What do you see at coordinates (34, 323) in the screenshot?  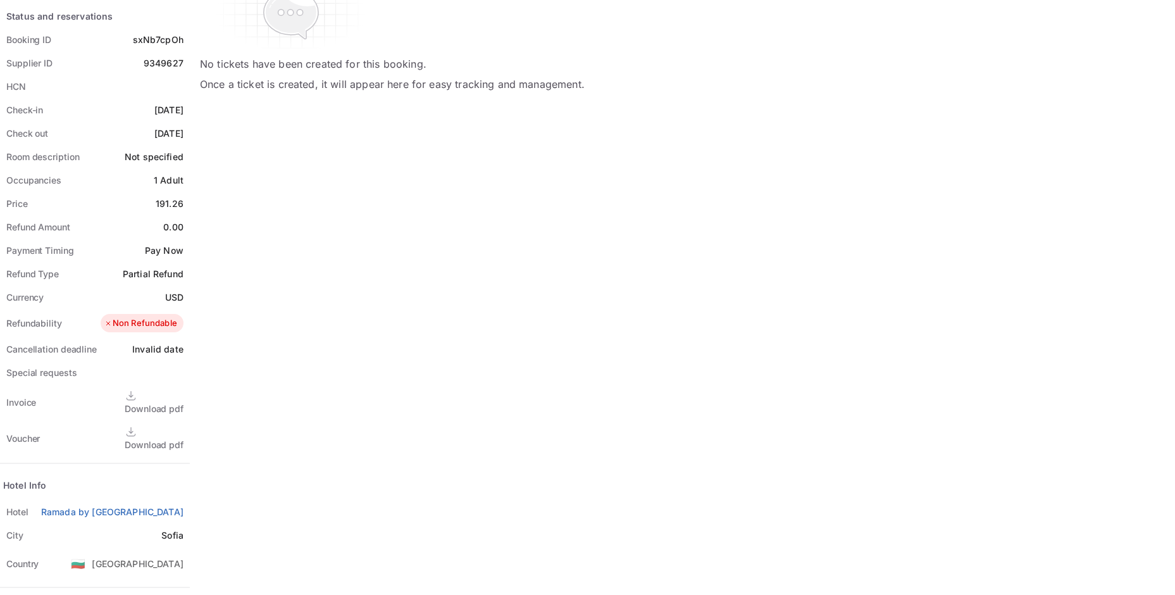 I see `div: Refundability` at bounding box center [34, 323].